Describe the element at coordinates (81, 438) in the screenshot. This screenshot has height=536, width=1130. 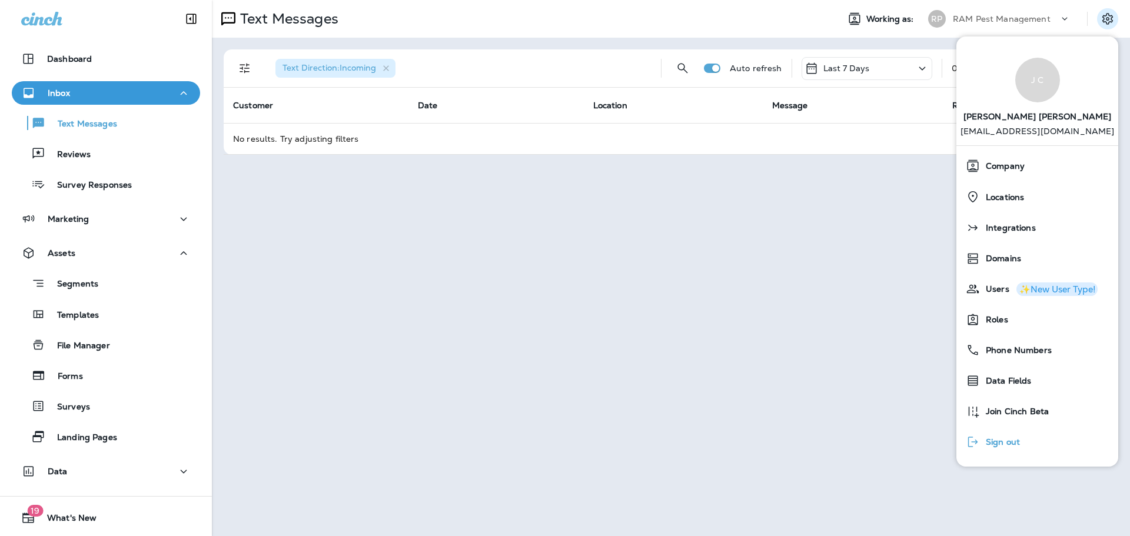
I see `p: Landing Pages` at that location.